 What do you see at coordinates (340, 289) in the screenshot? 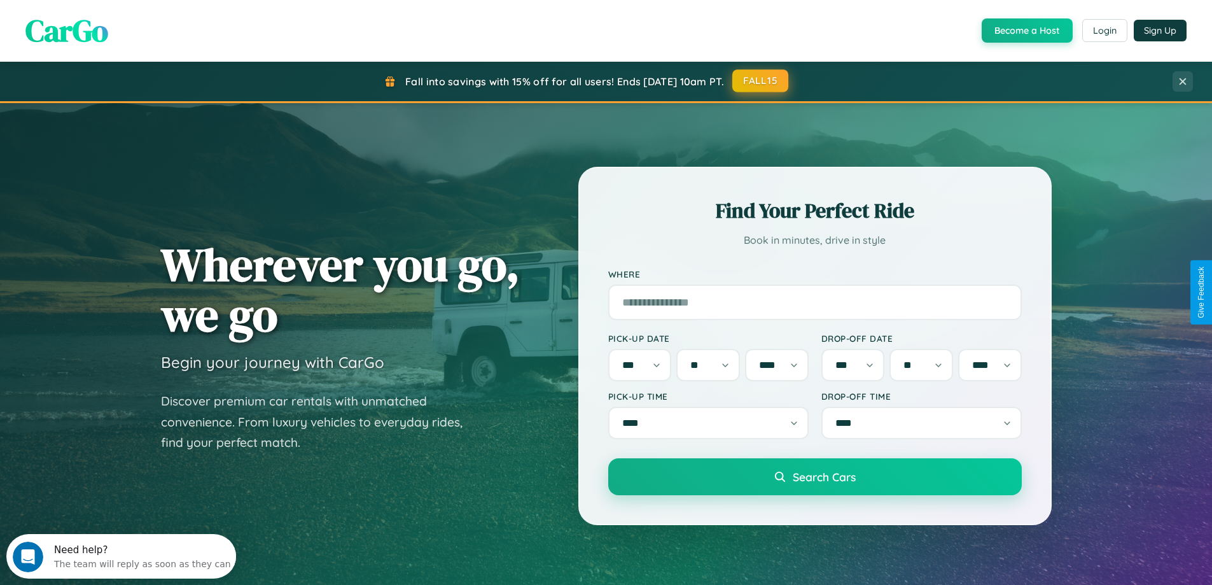
I see `h1: Wherever you go, we go` at bounding box center [340, 289].